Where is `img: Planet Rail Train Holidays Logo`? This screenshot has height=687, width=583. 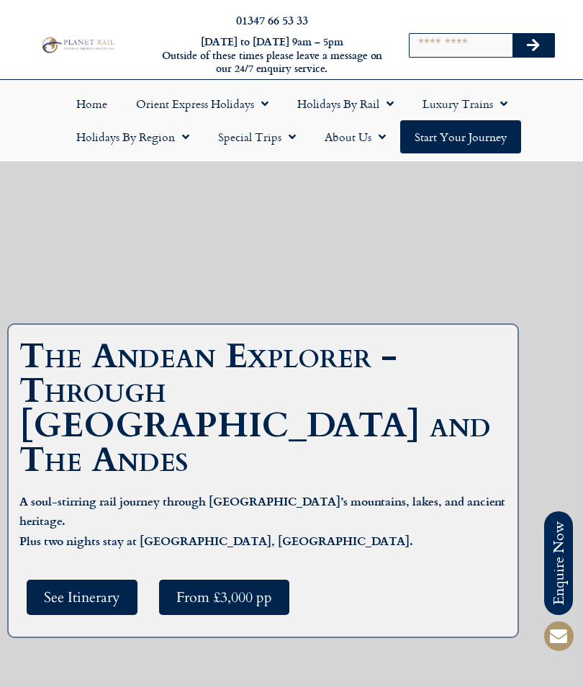 img: Planet Rail Train Holidays Logo is located at coordinates (78, 45).